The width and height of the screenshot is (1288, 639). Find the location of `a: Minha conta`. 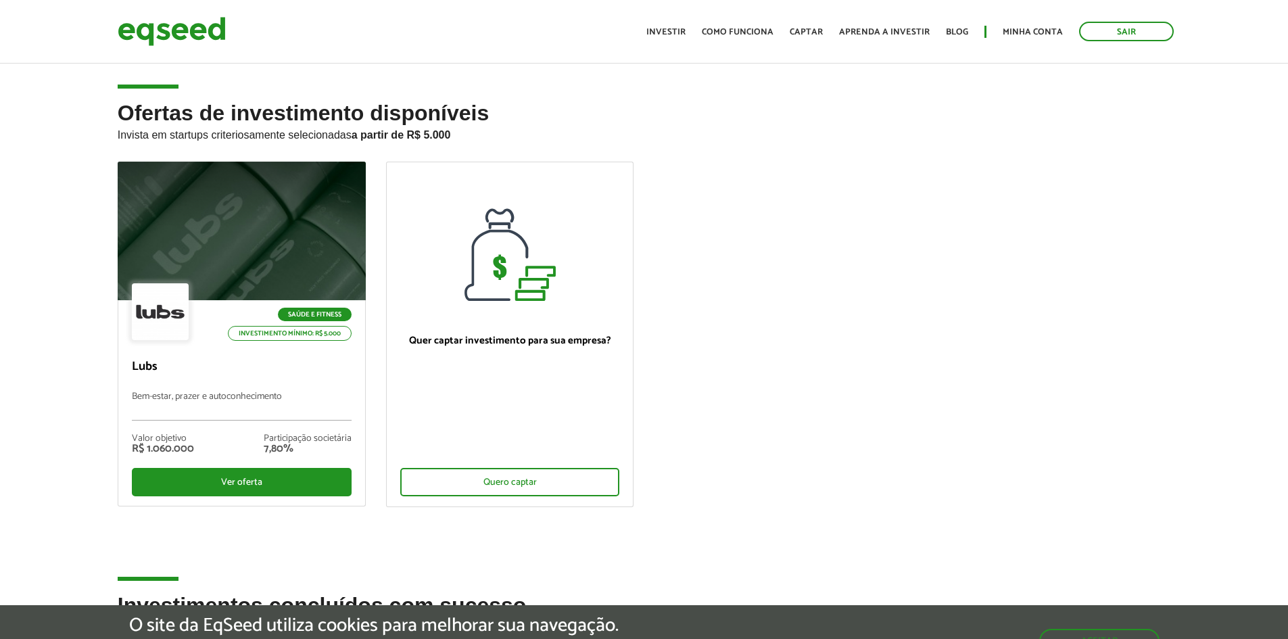

a: Minha conta is located at coordinates (1033, 32).